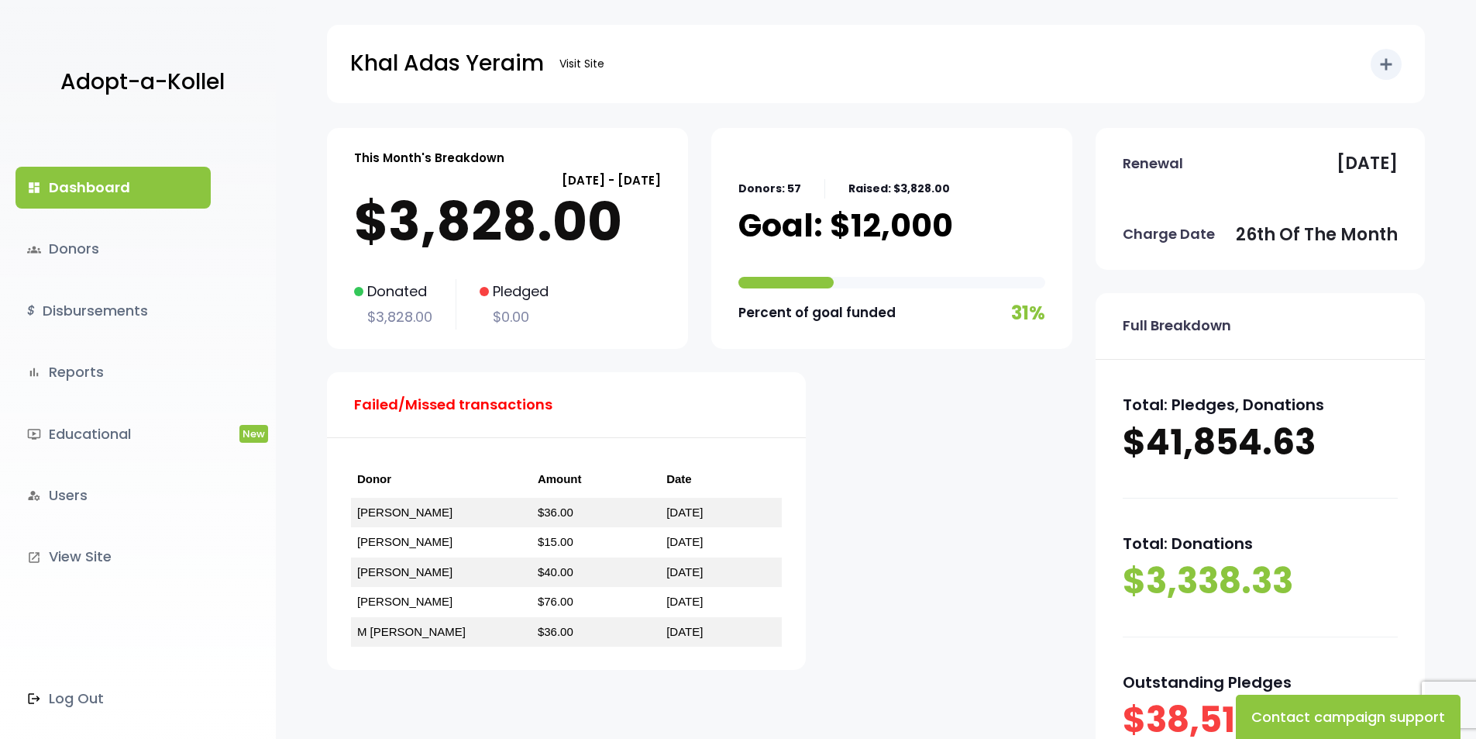  I want to click on a: dashboardDashboard, so click(113, 188).